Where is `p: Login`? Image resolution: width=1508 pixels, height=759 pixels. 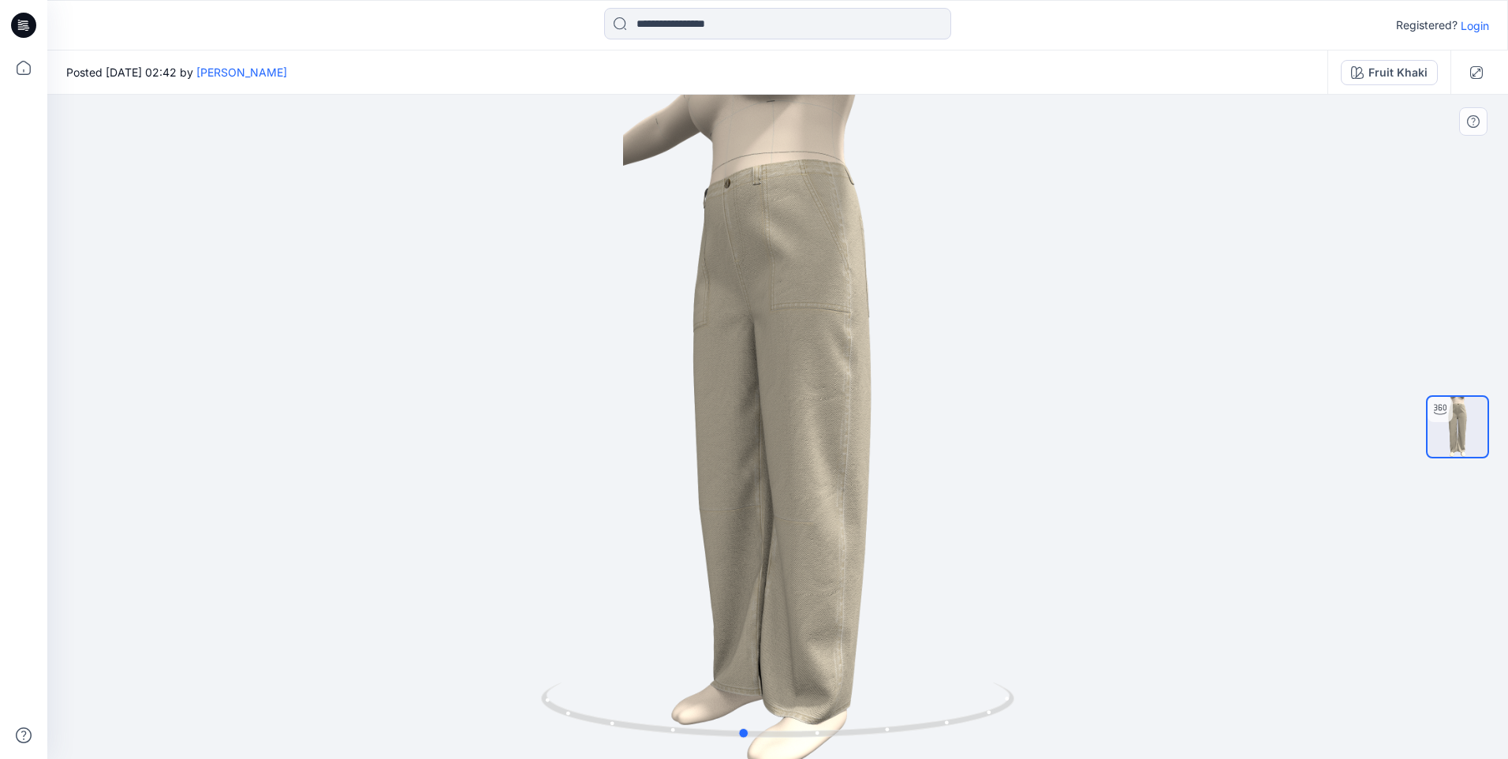
p: Login is located at coordinates (1474, 25).